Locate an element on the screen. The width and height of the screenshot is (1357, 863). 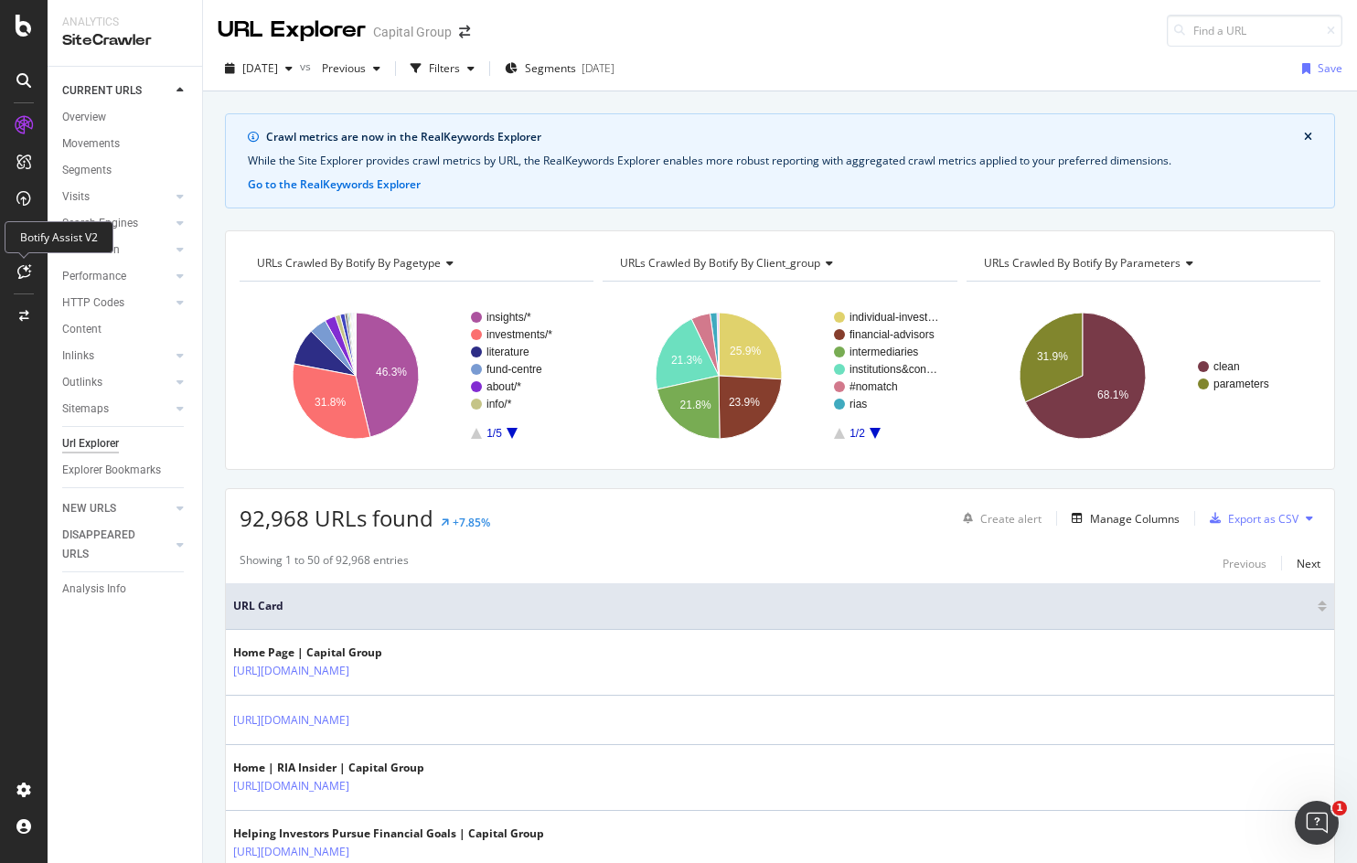
text: 46.3% is located at coordinates (391, 372).